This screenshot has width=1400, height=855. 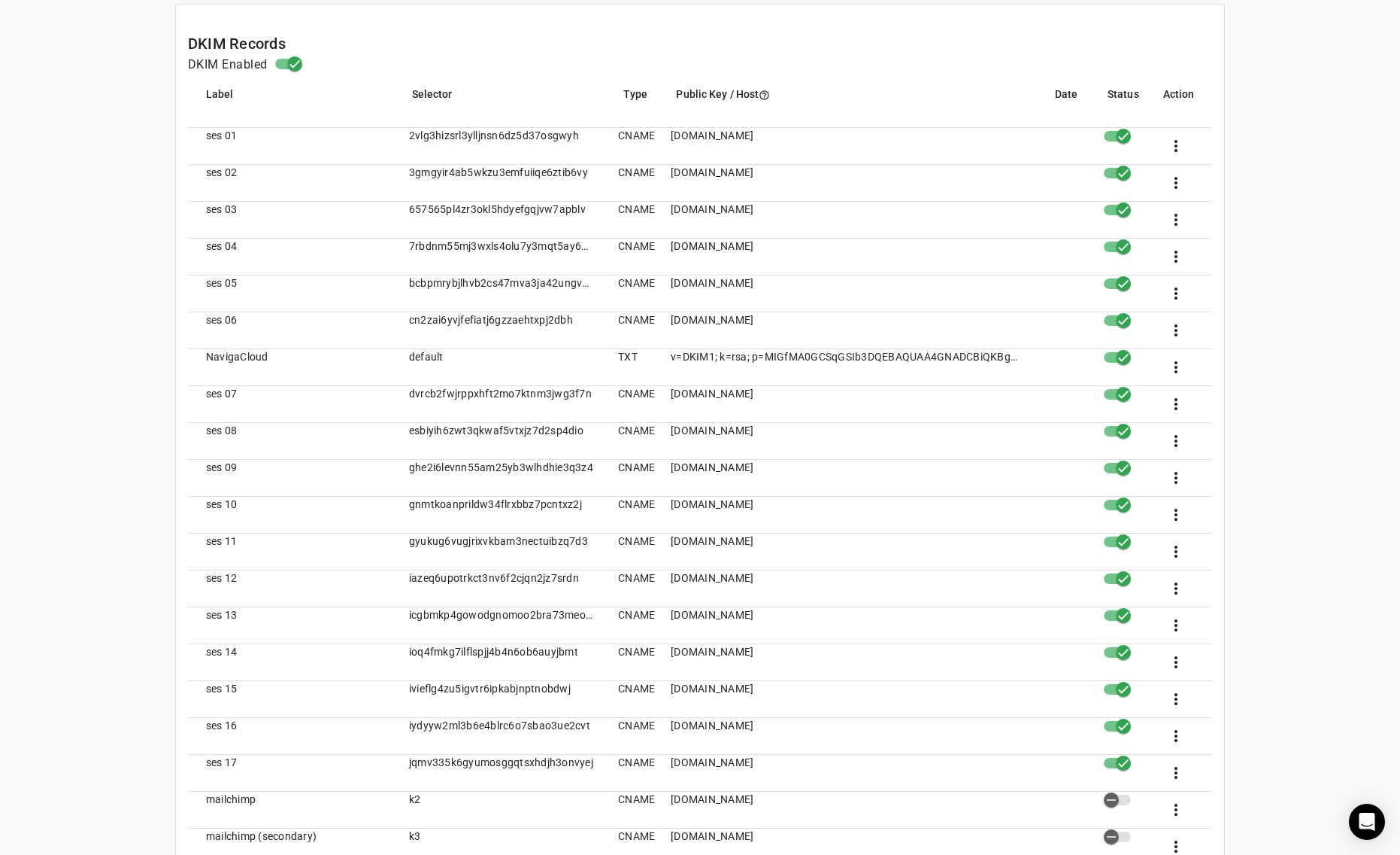 What do you see at coordinates (854, 107) in the screenshot?
I see `mat-header-cell: Public Key / Host` at bounding box center [854, 107].